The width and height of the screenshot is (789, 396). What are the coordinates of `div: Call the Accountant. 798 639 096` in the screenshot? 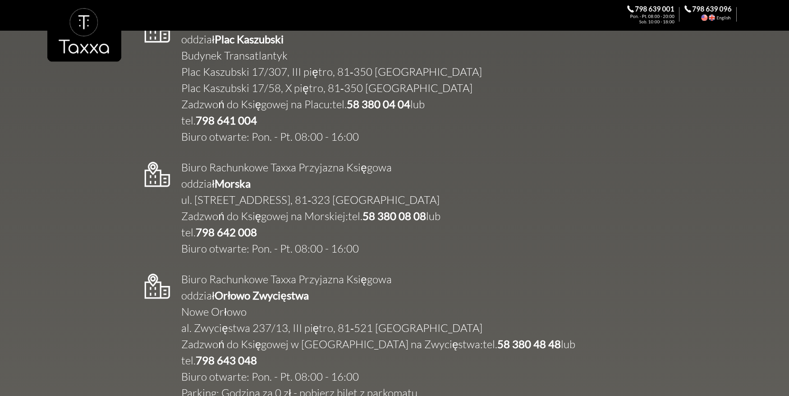 It's located at (713, 14).